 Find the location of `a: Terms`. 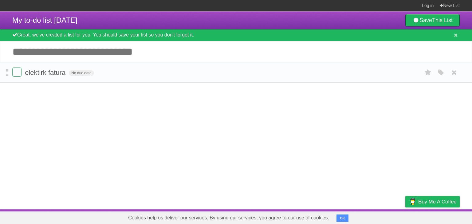

a: Terms is located at coordinates (383, 217).